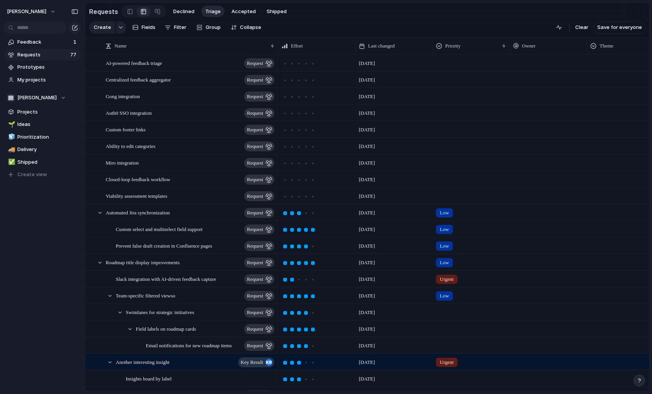 The height and width of the screenshot is (394, 652). Describe the element at coordinates (137, 195) in the screenshot. I see `span: Viability assessment templates` at that location.